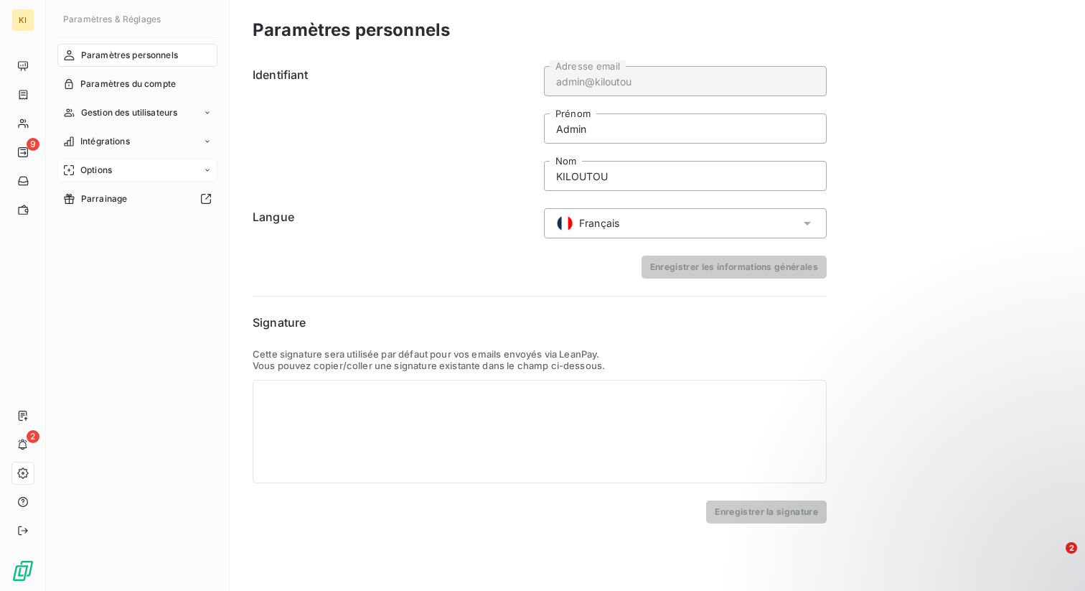 The image size is (1085, 591). I want to click on a: Paramètres du compte, so click(137, 84).